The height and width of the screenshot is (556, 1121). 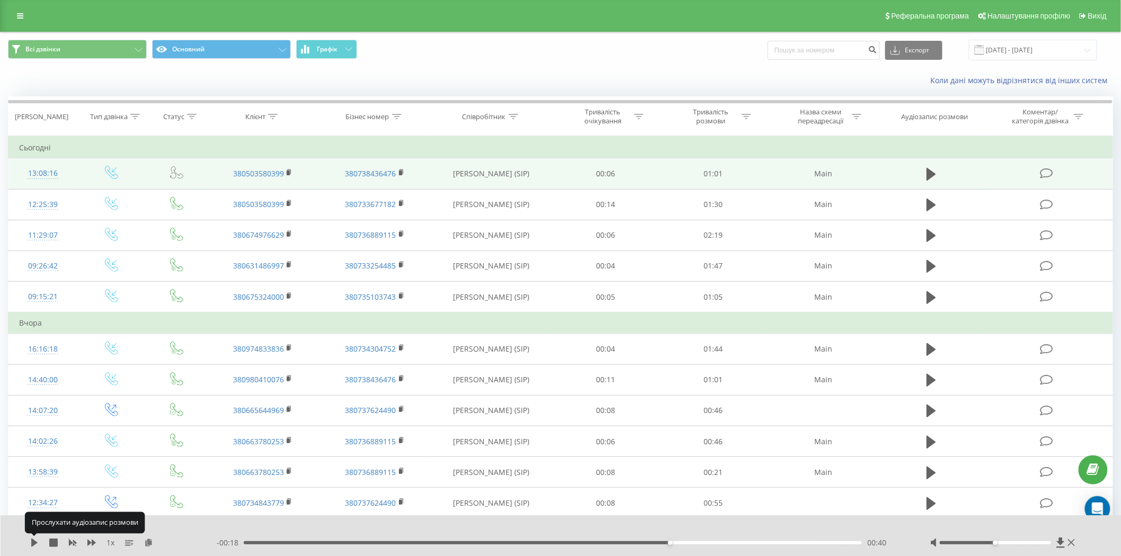 What do you see at coordinates (824, 50) in the screenshot?
I see `input: Пошук за номером` at bounding box center [824, 50].